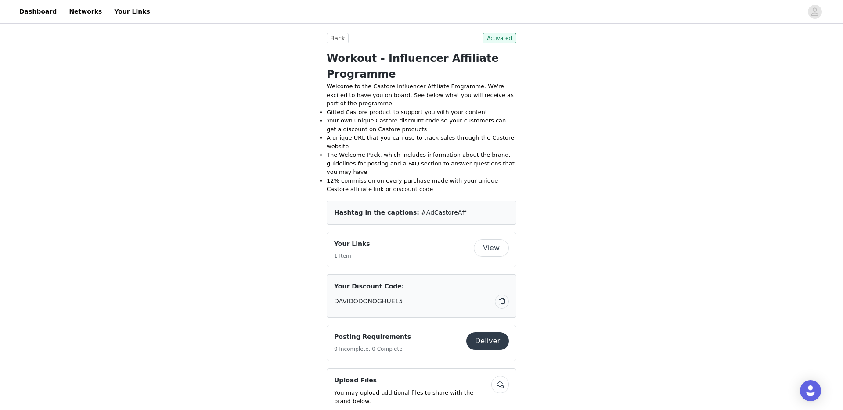  I want to click on button: Deliver, so click(488, 341).